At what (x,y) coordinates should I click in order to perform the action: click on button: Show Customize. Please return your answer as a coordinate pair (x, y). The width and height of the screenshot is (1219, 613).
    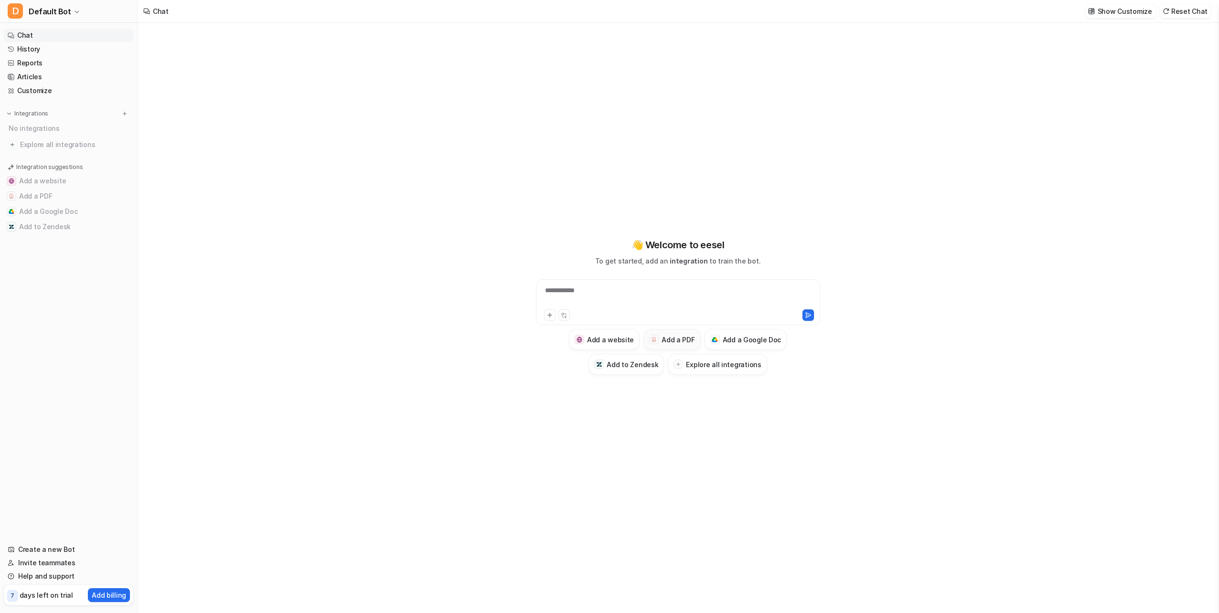
    Looking at the image, I should click on (1121, 11).